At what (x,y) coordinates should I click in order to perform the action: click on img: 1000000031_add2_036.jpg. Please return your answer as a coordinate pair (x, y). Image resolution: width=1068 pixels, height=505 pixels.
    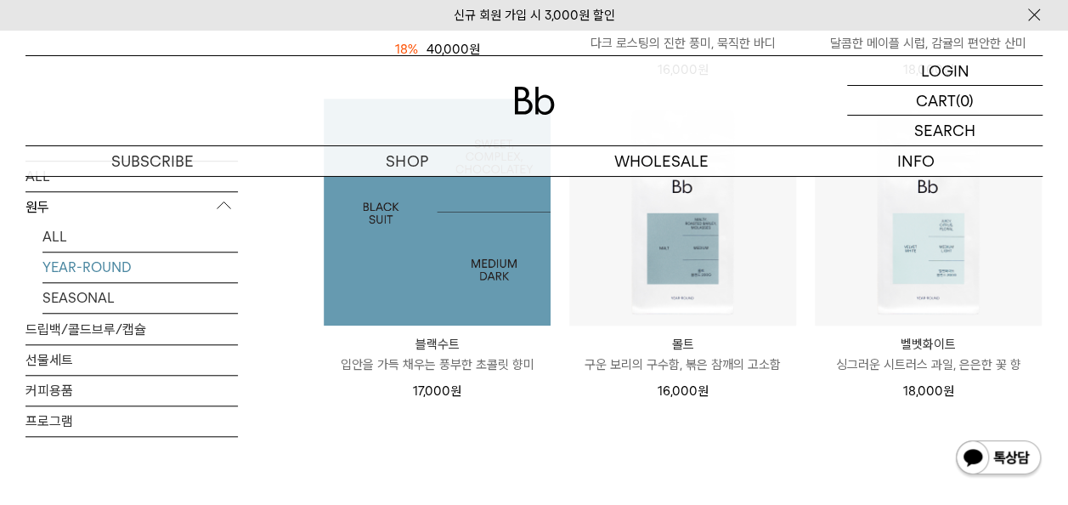
    Looking at the image, I should click on (437, 212).